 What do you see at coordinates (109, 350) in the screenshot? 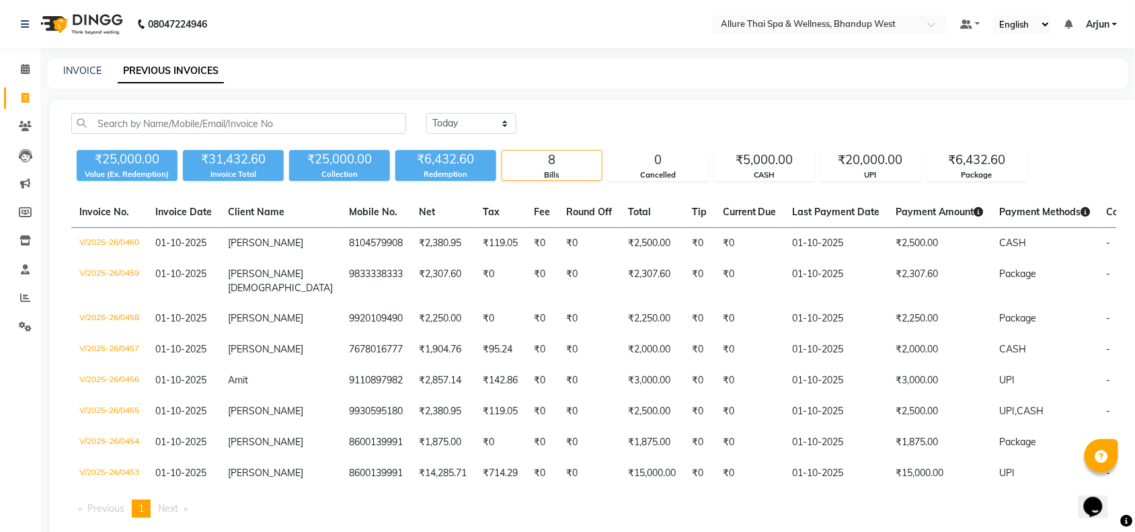
I see `td: V/2025-26/0457` at bounding box center [109, 350].